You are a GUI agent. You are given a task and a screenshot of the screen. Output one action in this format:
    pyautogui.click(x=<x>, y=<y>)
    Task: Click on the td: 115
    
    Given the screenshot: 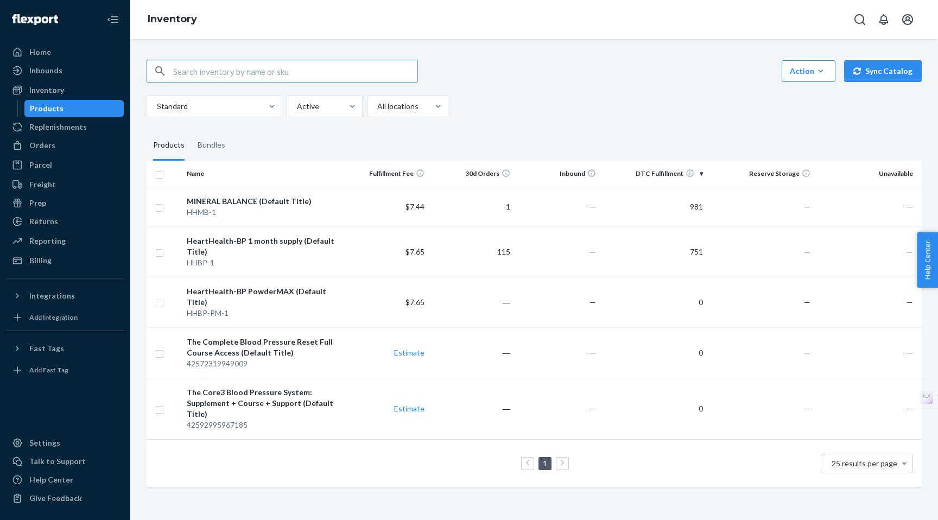 What is the action you would take?
    pyautogui.click(x=472, y=251)
    